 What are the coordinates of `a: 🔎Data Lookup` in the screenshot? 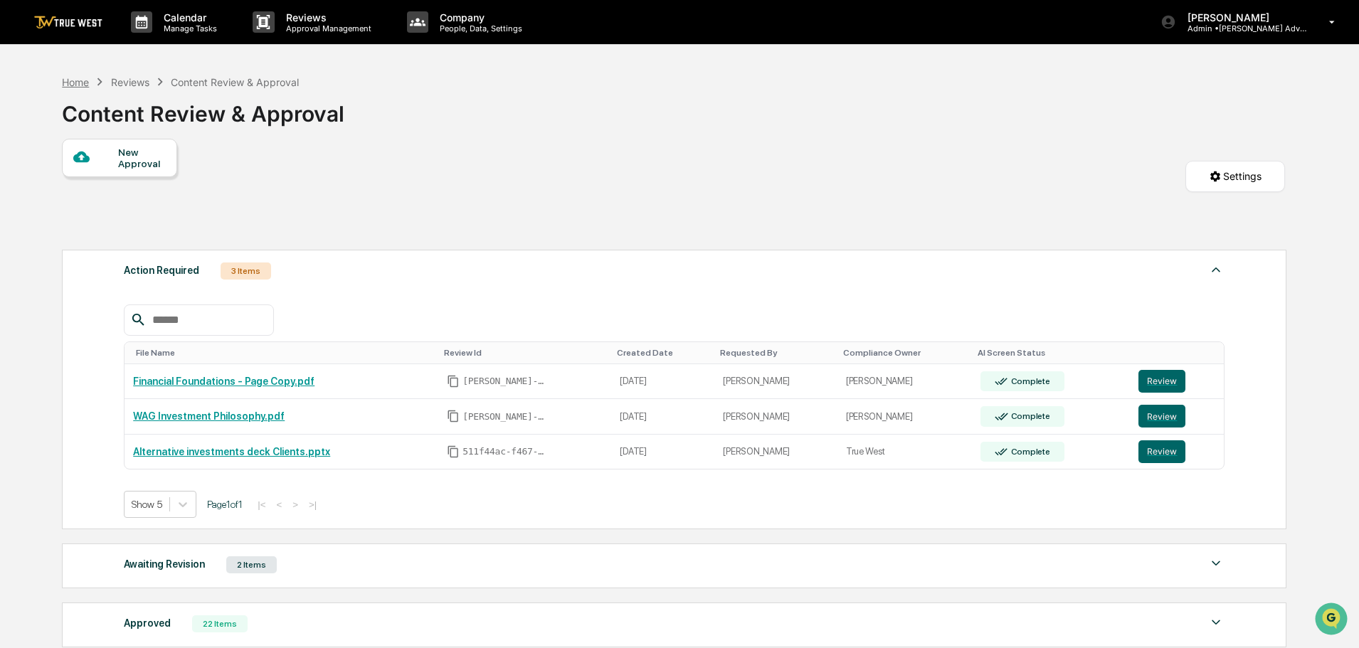 It's located at (52, 325).